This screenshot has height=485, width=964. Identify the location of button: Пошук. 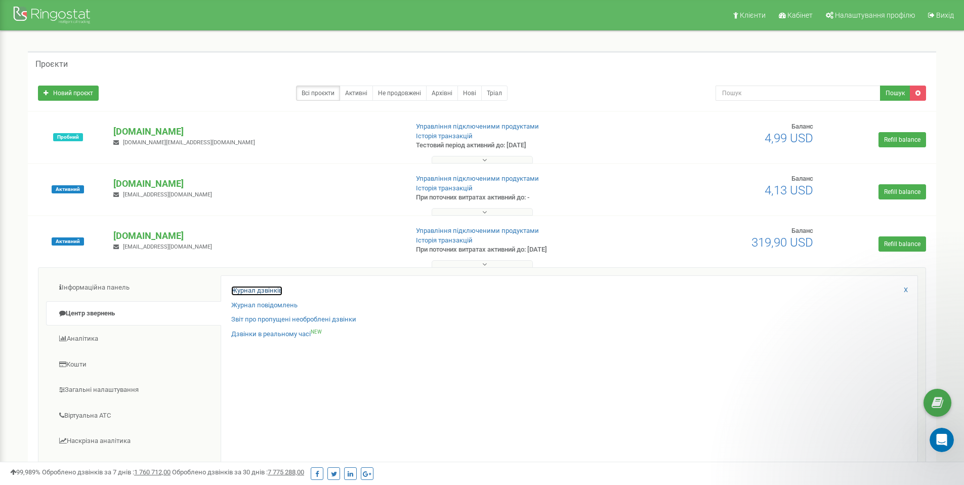
(896, 93).